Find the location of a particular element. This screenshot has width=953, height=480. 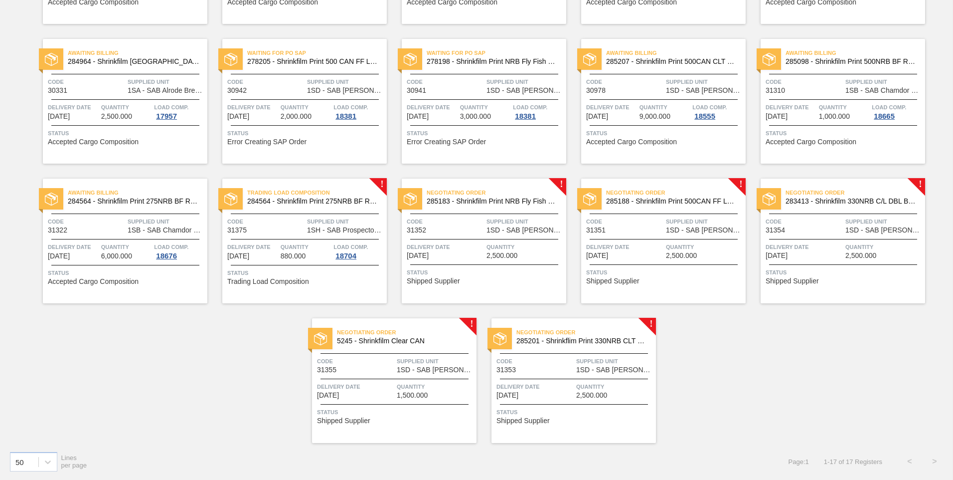

div: 18665 is located at coordinates (884, 116).